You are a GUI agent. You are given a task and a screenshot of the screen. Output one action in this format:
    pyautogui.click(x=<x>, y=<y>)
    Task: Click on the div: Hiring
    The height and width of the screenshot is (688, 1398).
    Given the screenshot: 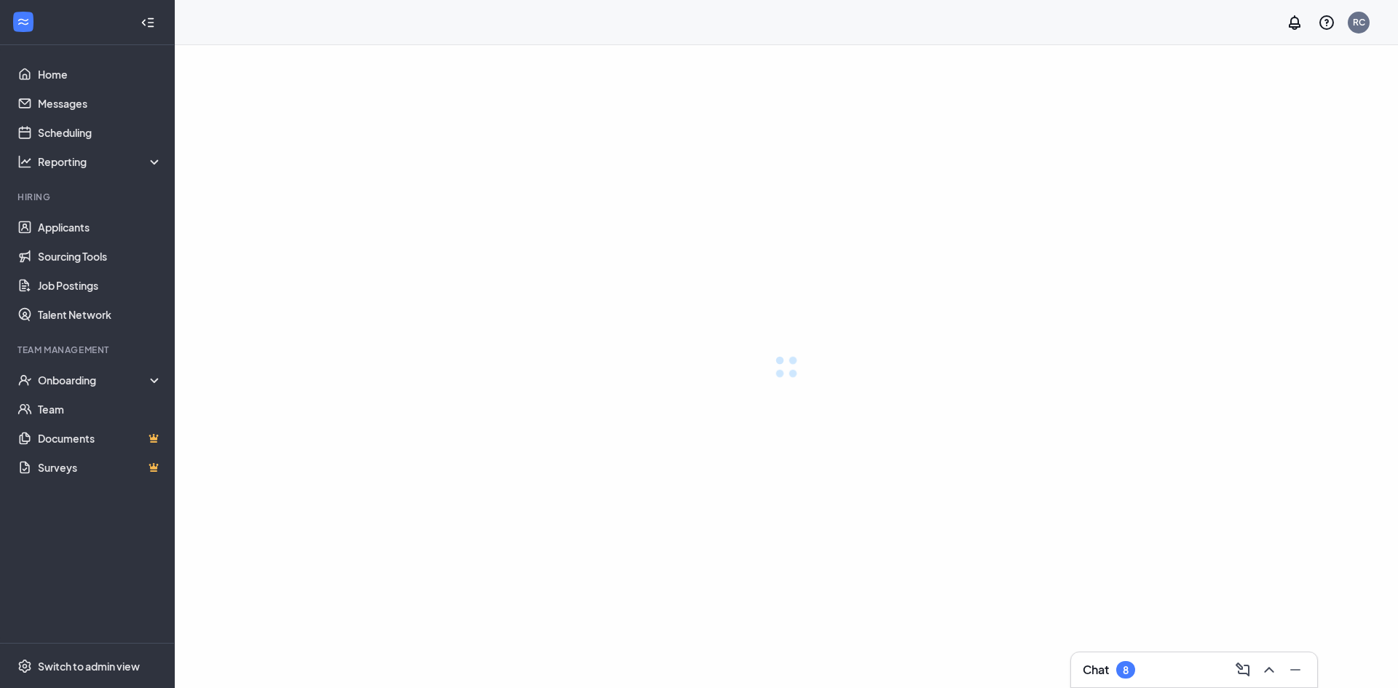 What is the action you would take?
    pyautogui.click(x=88, y=197)
    